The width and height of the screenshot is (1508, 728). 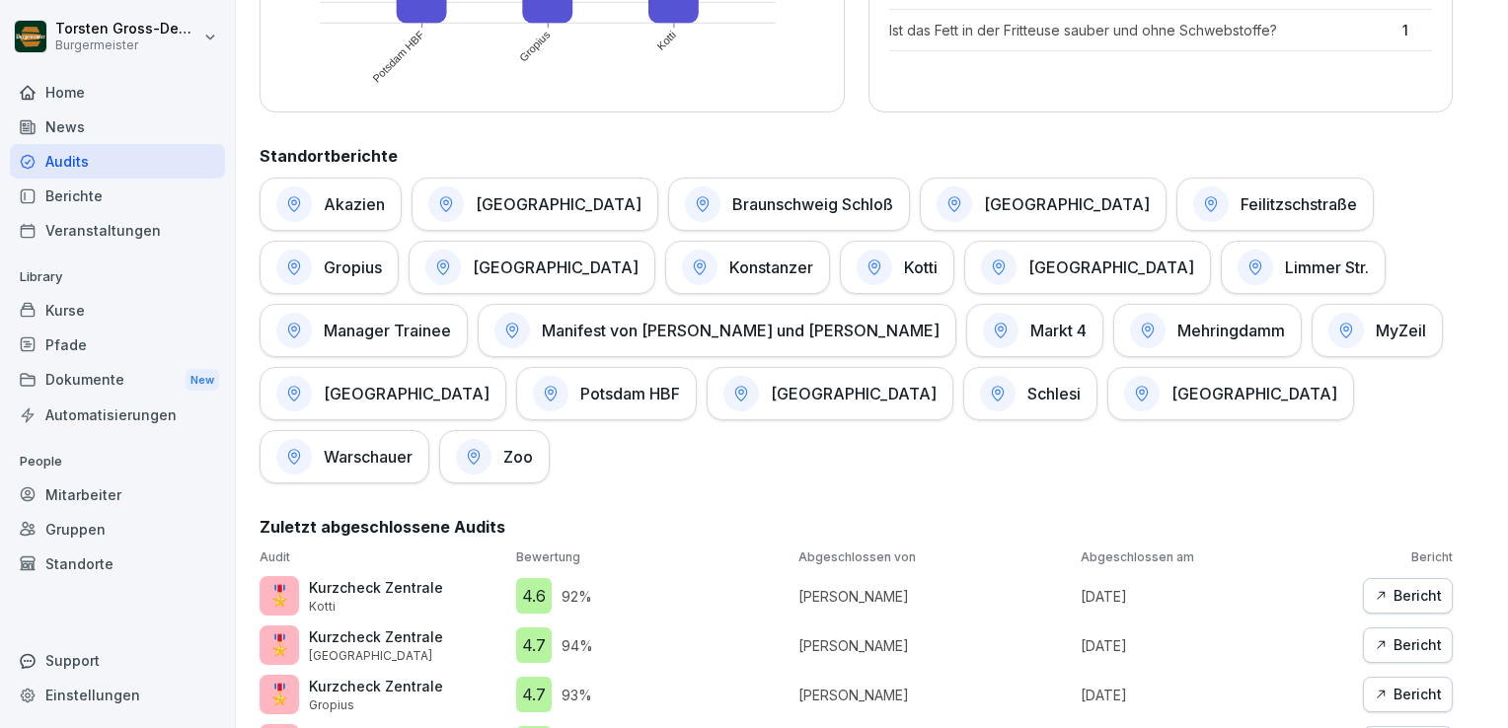 I want to click on a: Veranstaltungen, so click(x=117, y=230).